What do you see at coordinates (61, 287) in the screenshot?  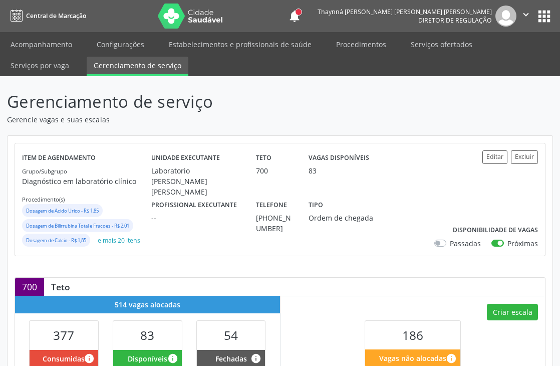 I see `div: Teto` at bounding box center [61, 287].